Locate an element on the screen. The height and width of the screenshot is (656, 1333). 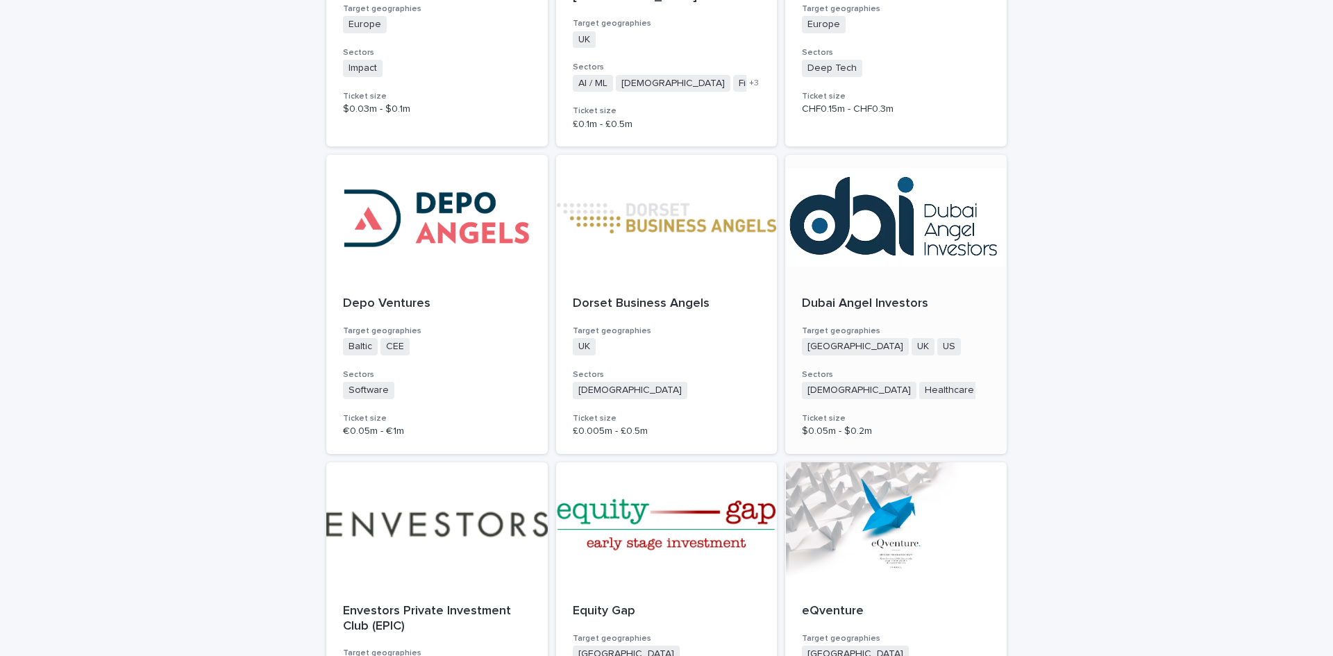
span: AI / ML is located at coordinates (593, 83).